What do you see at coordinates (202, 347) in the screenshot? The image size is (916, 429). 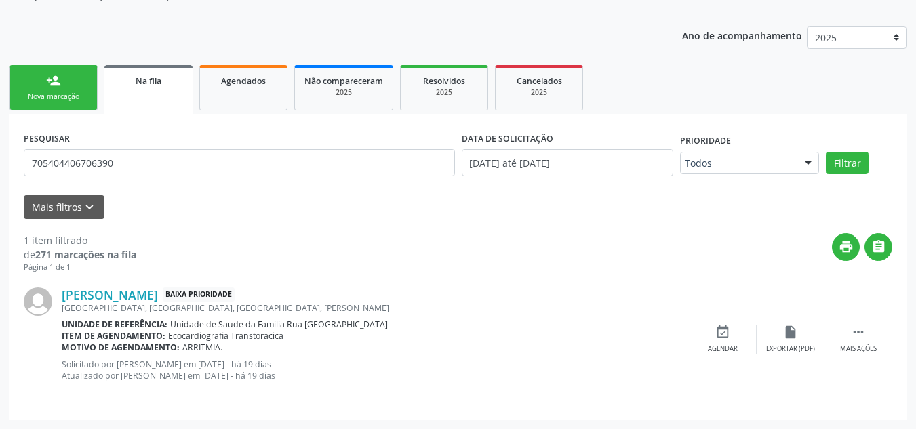 I see `span: ARRITMIA.` at bounding box center [202, 347].